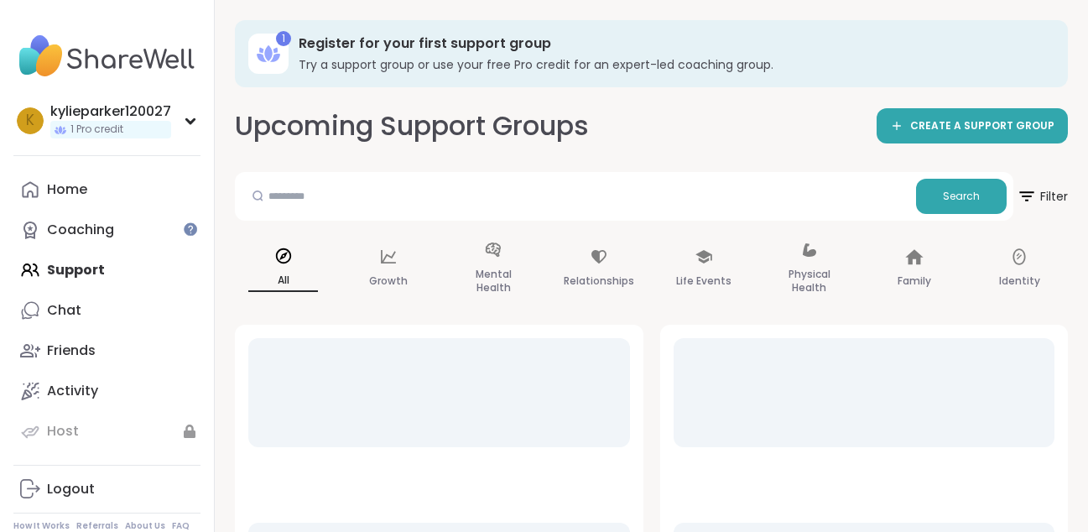 The image size is (1088, 532). What do you see at coordinates (97, 526) in the screenshot?
I see `a: Referrals` at bounding box center [97, 526].